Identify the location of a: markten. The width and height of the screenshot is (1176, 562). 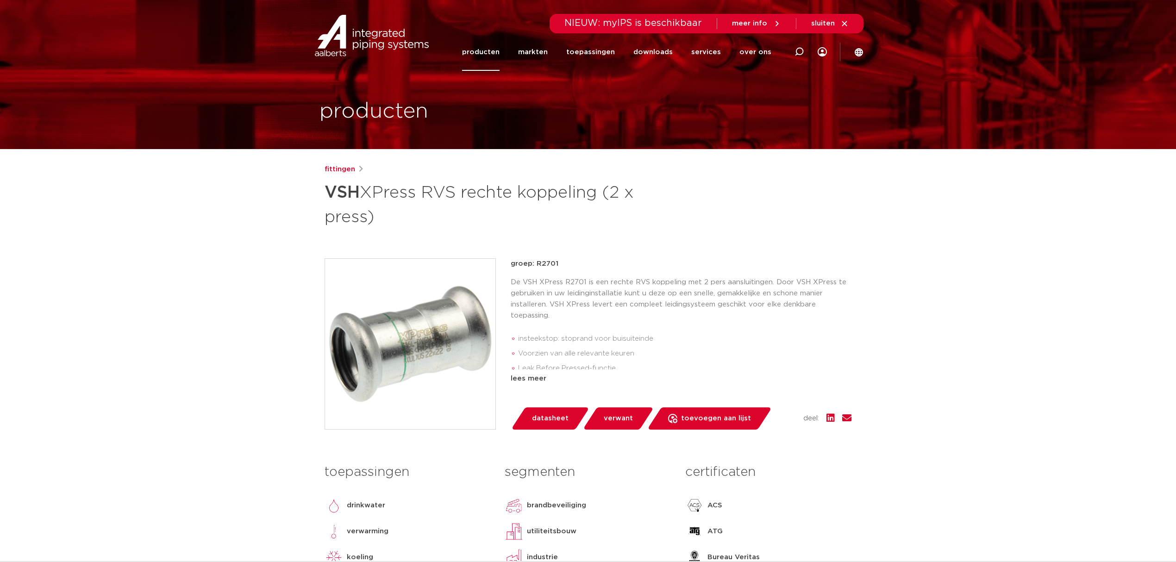
(533, 52).